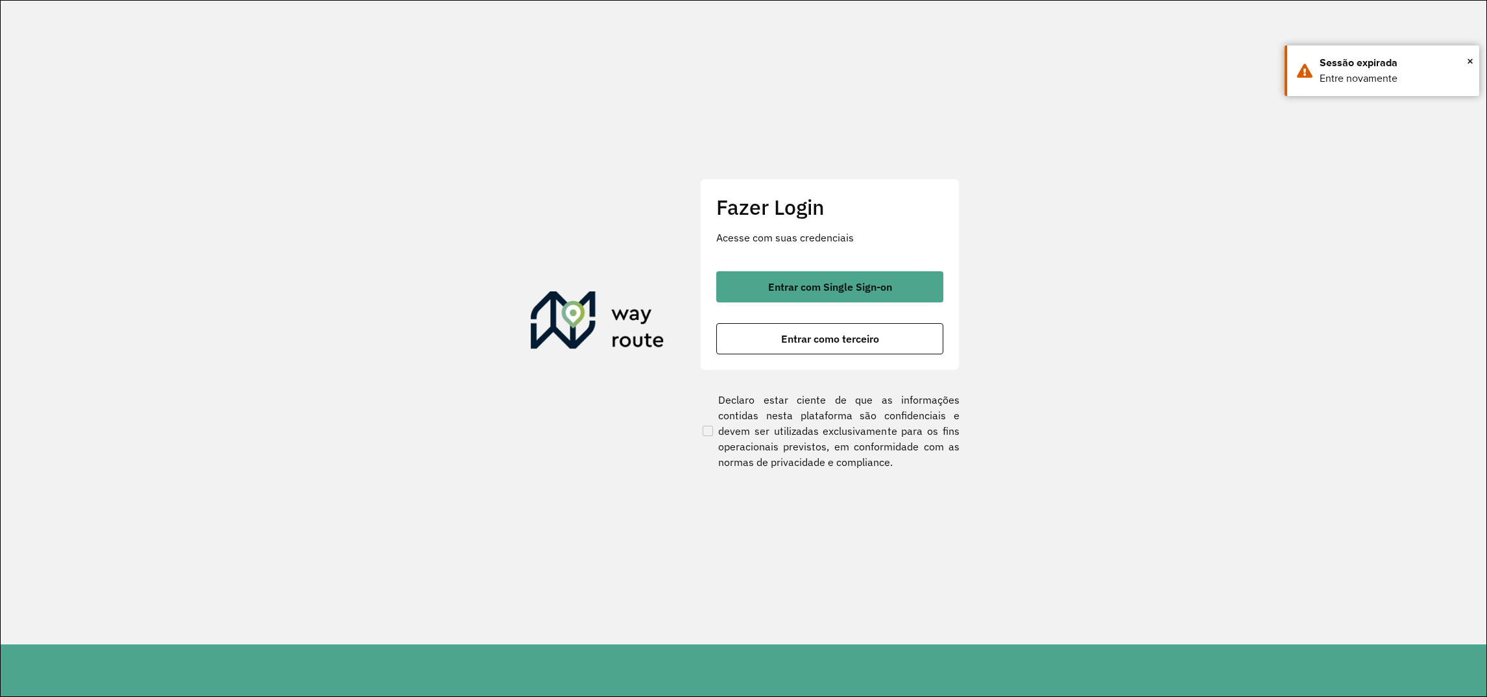 This screenshot has width=1487, height=697. What do you see at coordinates (830, 237) in the screenshot?
I see `p: Acesse com suas credenciais` at bounding box center [830, 237].